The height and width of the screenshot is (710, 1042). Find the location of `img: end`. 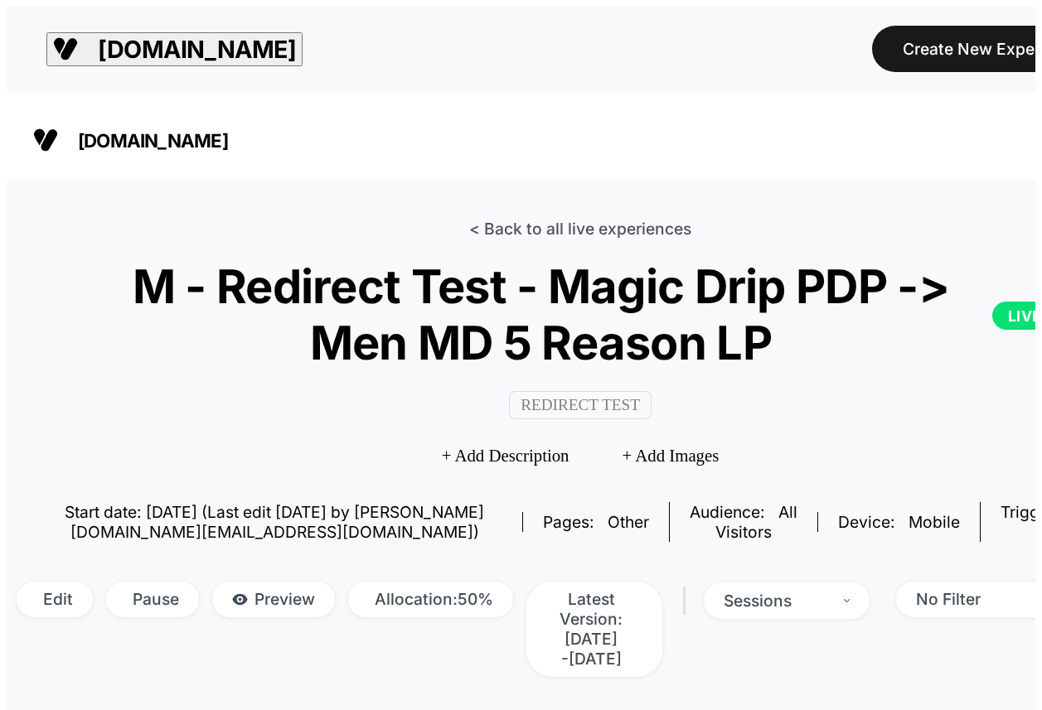

img: end is located at coordinates (846, 601).